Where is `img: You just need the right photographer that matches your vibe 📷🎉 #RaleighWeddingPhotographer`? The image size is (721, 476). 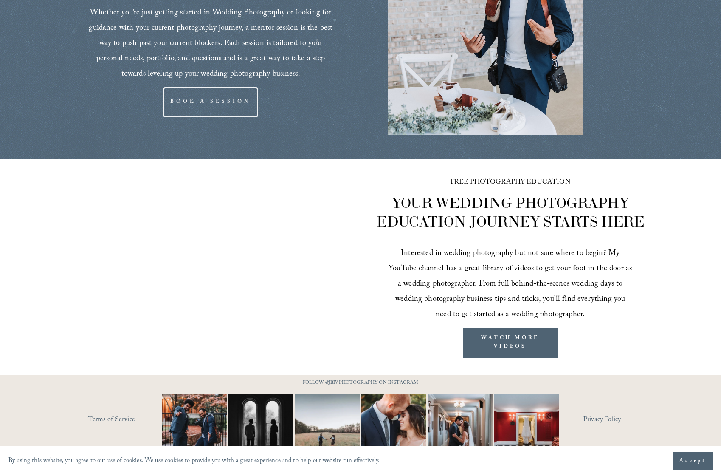 img: You just need the right photographer that matches your vibe 📷🎉 #RaleighWeddingPhotographer is located at coordinates (195, 426).